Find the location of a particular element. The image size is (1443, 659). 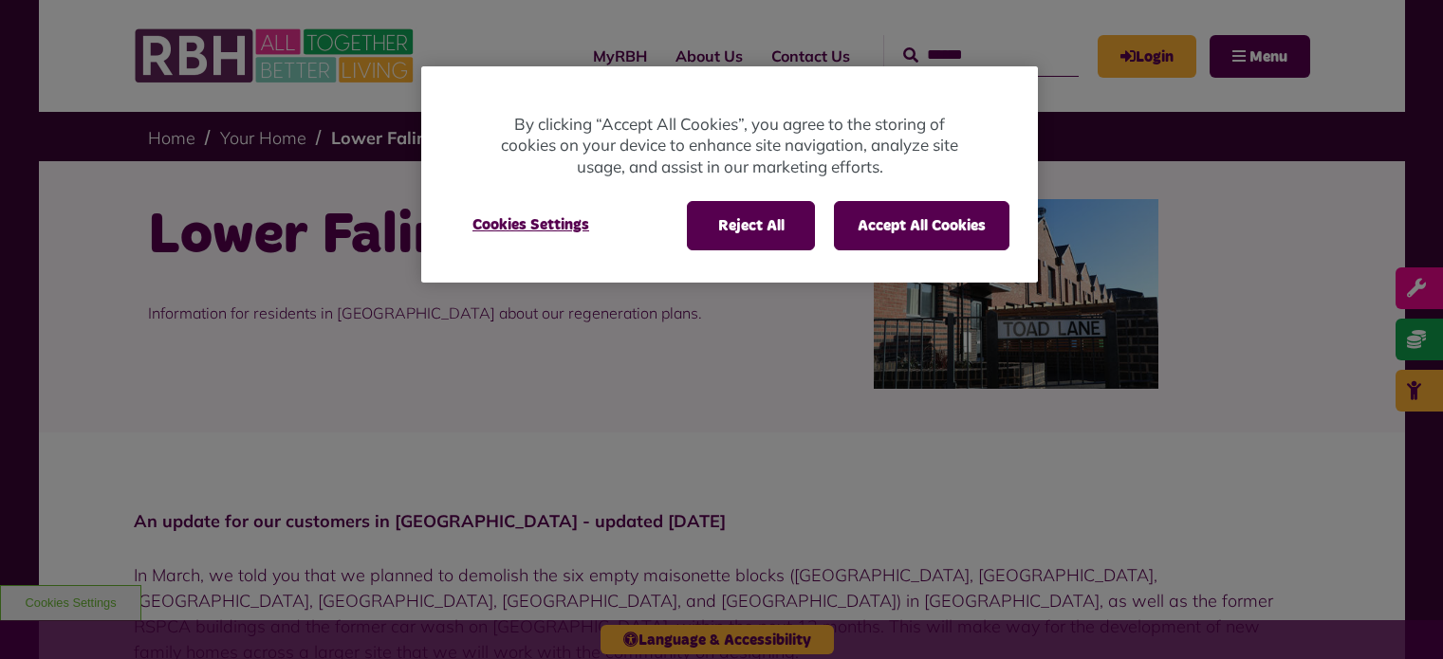

div: Cookie banner is located at coordinates (730, 175).